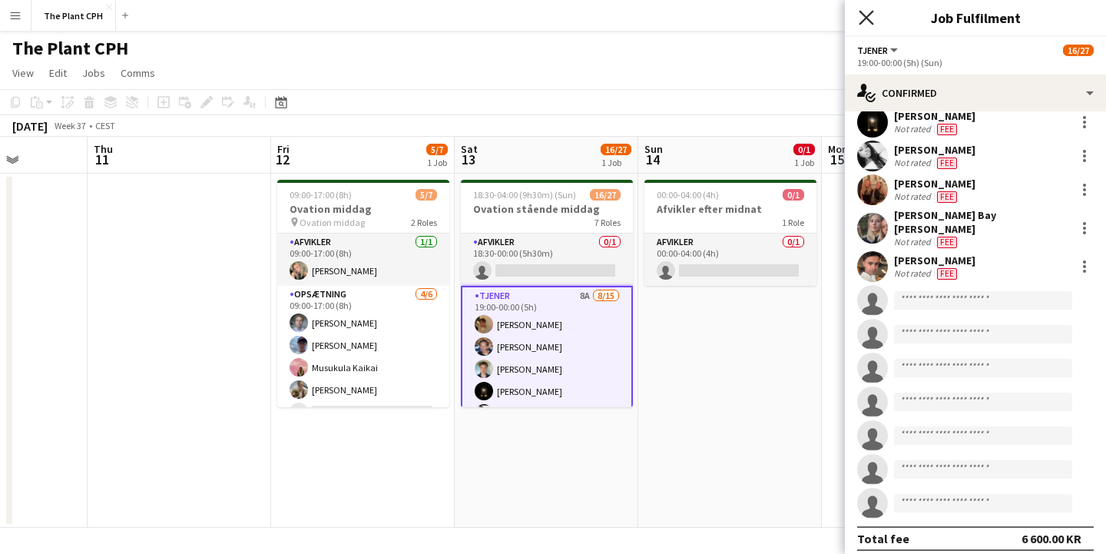  Describe the element at coordinates (687, 194) in the screenshot. I see `span: 00:00-04:00 (4h)` at that location.